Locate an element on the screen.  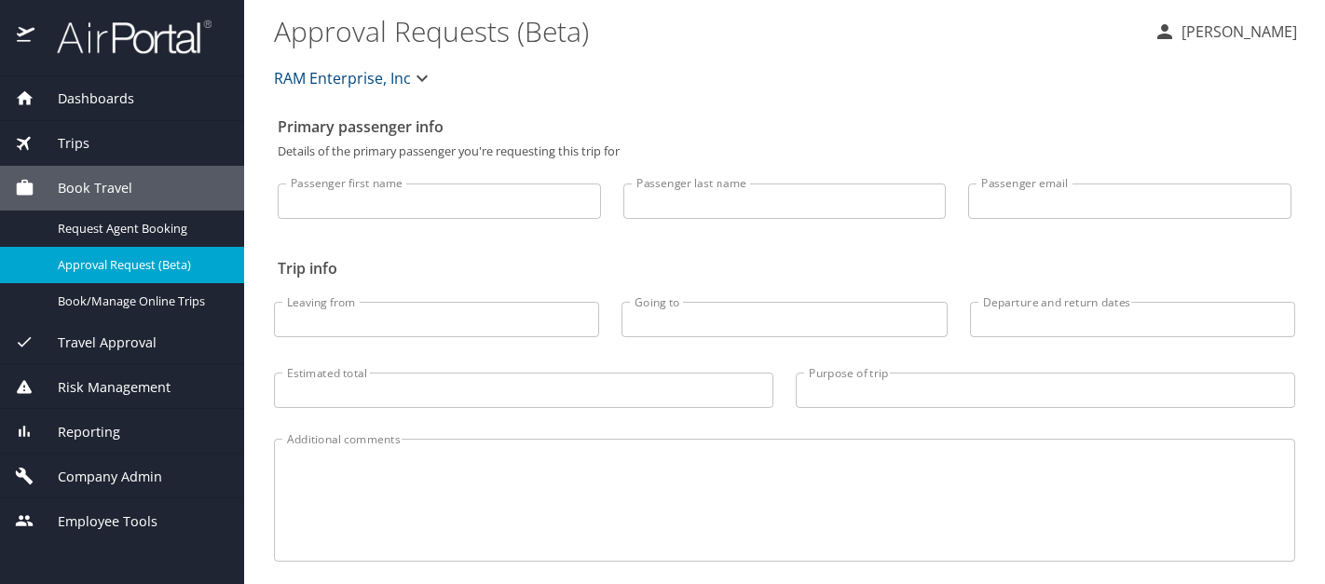
span: Travel Approval is located at coordinates (95, 343).